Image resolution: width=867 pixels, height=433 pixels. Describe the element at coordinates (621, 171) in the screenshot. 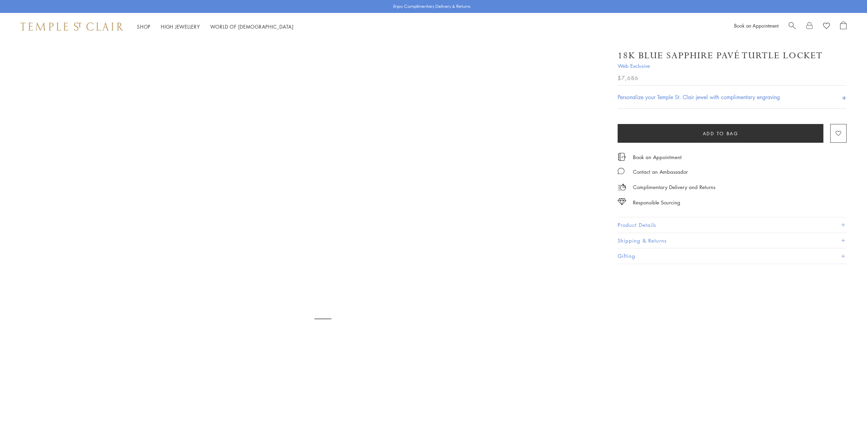

I see `img: MessageIcon-01_2.svg` at that location.